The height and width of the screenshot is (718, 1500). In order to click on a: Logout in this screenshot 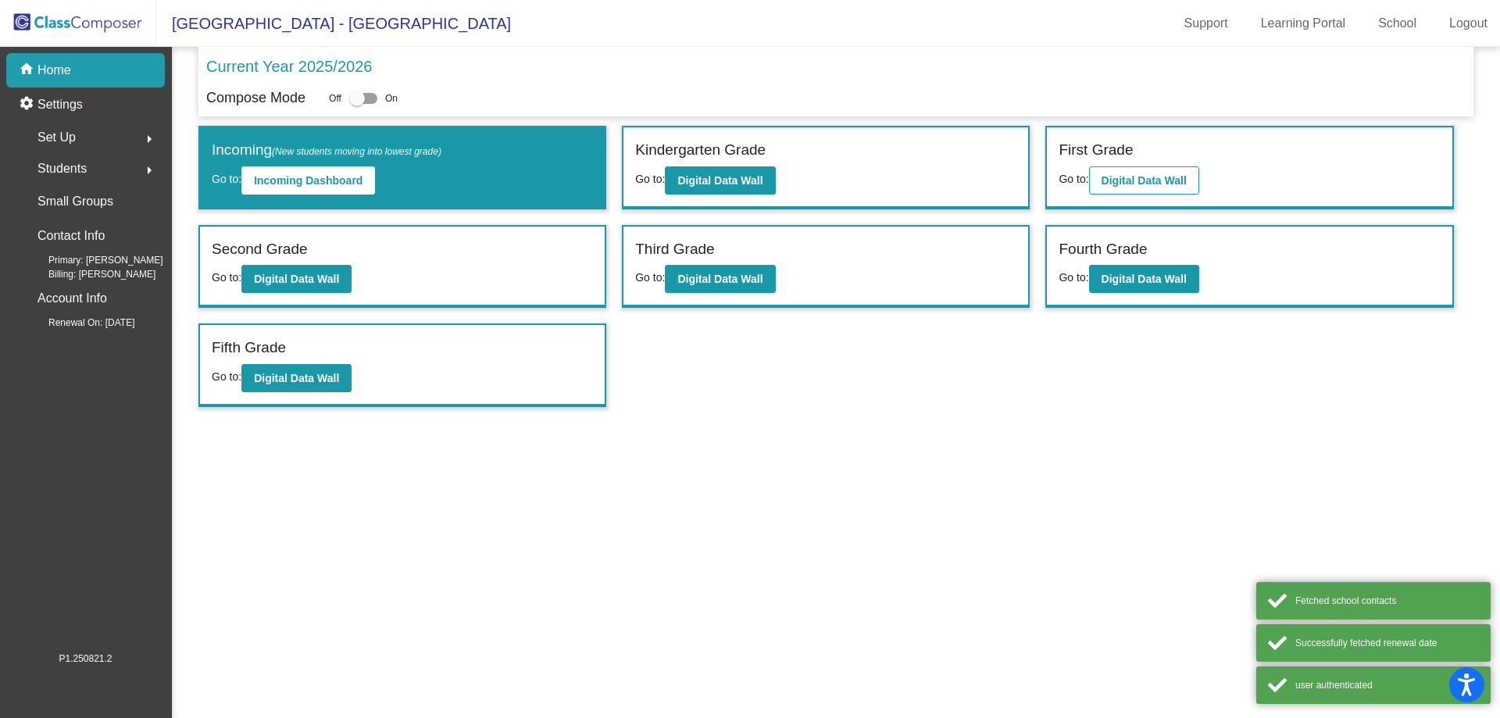, I will do `click(1468, 23)`.